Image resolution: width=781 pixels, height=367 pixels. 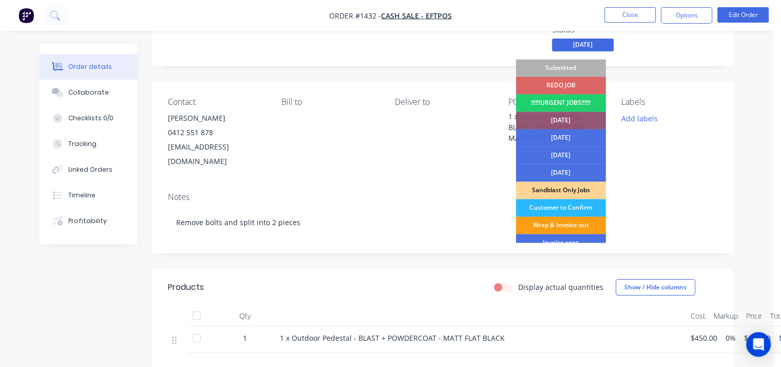 What do you see at coordinates (630, 15) in the screenshot?
I see `button: Close` at bounding box center [630, 15].